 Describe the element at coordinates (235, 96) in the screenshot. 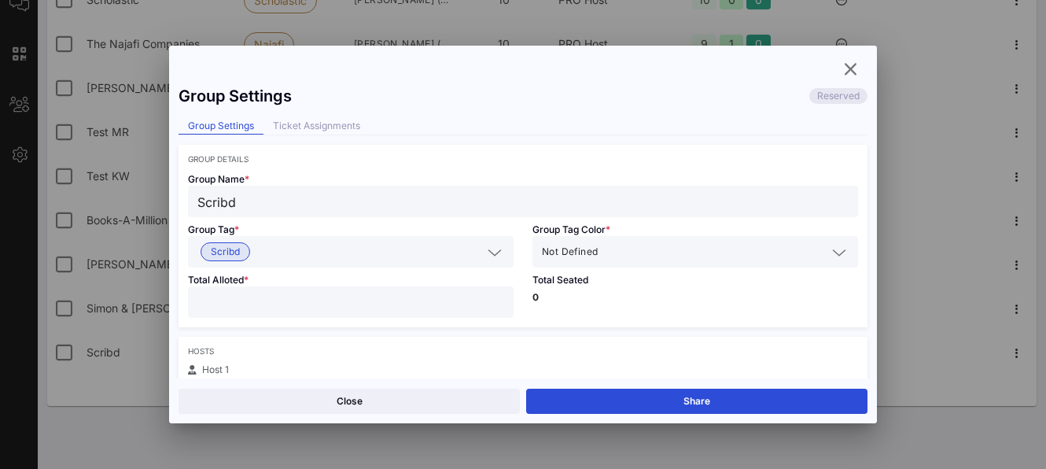

I see `div: Group Settings` at that location.